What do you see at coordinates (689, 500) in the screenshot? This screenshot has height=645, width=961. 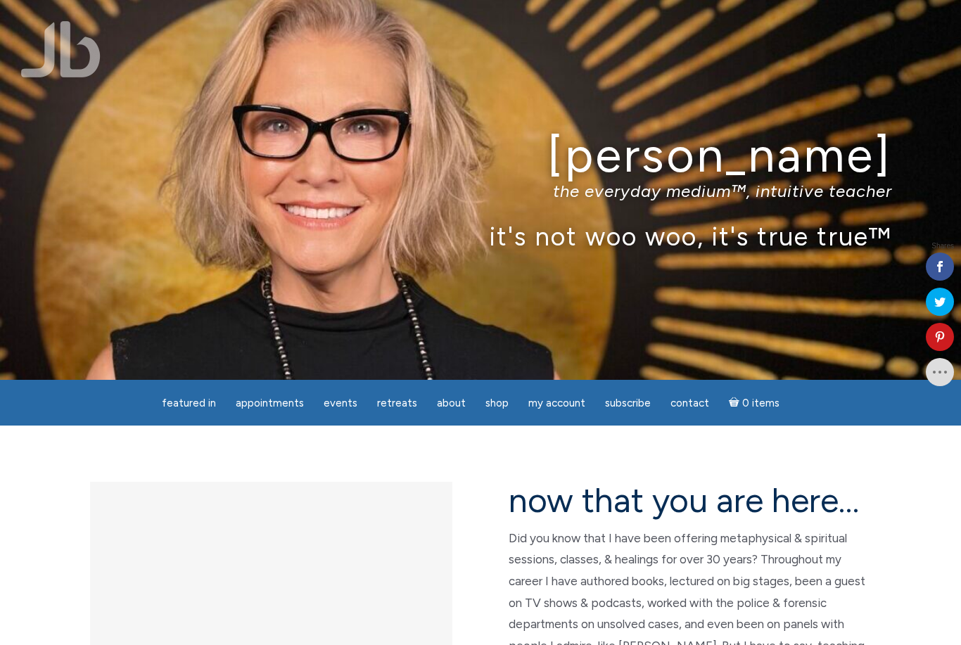 I see `h2: now that you are here…` at bounding box center [689, 500].